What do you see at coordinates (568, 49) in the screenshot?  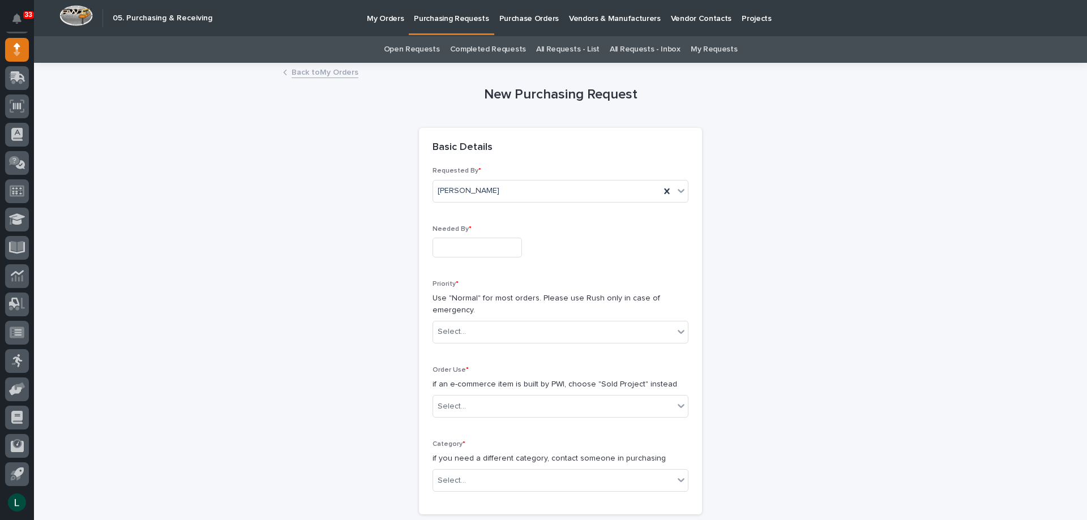 I see `a: All Requests - List` at bounding box center [568, 49].